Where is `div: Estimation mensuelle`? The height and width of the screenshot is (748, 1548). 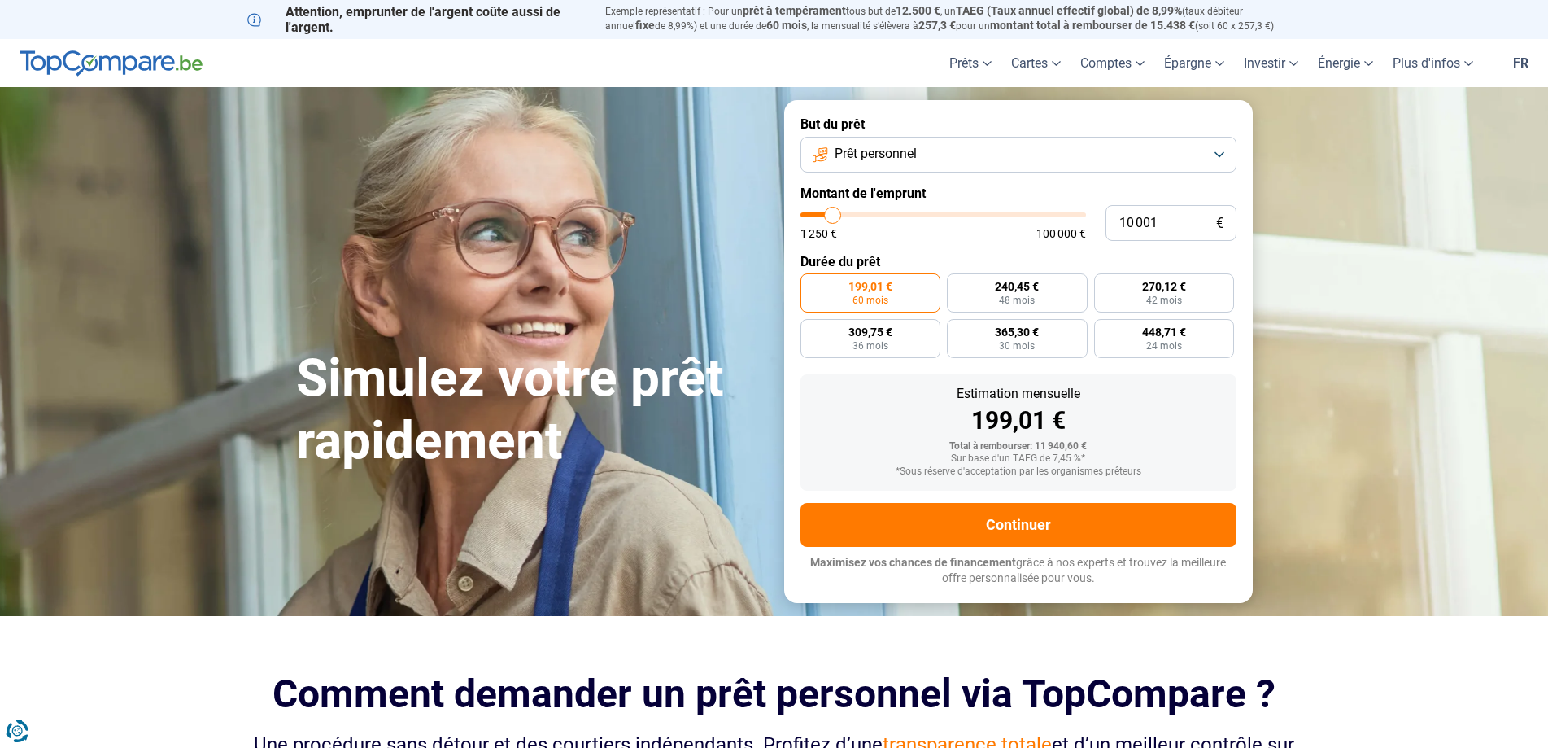
div: Estimation mensuelle is located at coordinates (1018, 394).